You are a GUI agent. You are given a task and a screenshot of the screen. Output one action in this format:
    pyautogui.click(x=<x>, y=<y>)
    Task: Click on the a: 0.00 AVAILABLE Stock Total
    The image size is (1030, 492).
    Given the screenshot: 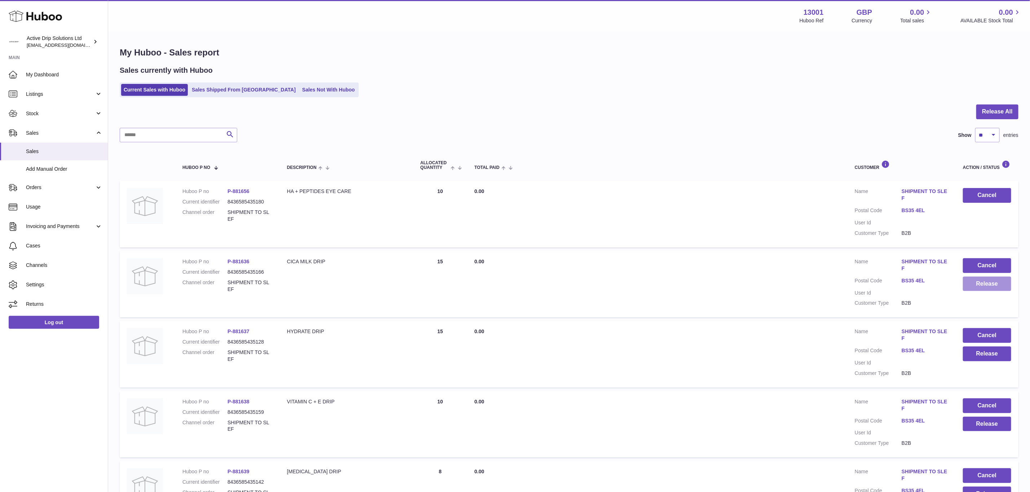 What is the action you would take?
    pyautogui.click(x=991, y=16)
    